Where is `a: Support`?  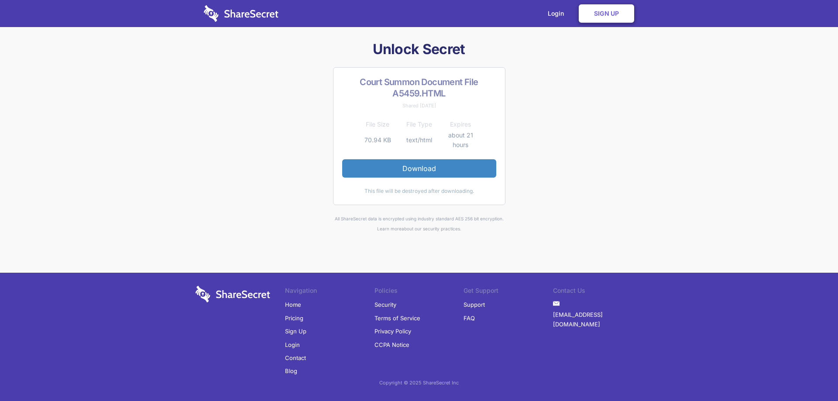 a: Support is located at coordinates (474, 305).